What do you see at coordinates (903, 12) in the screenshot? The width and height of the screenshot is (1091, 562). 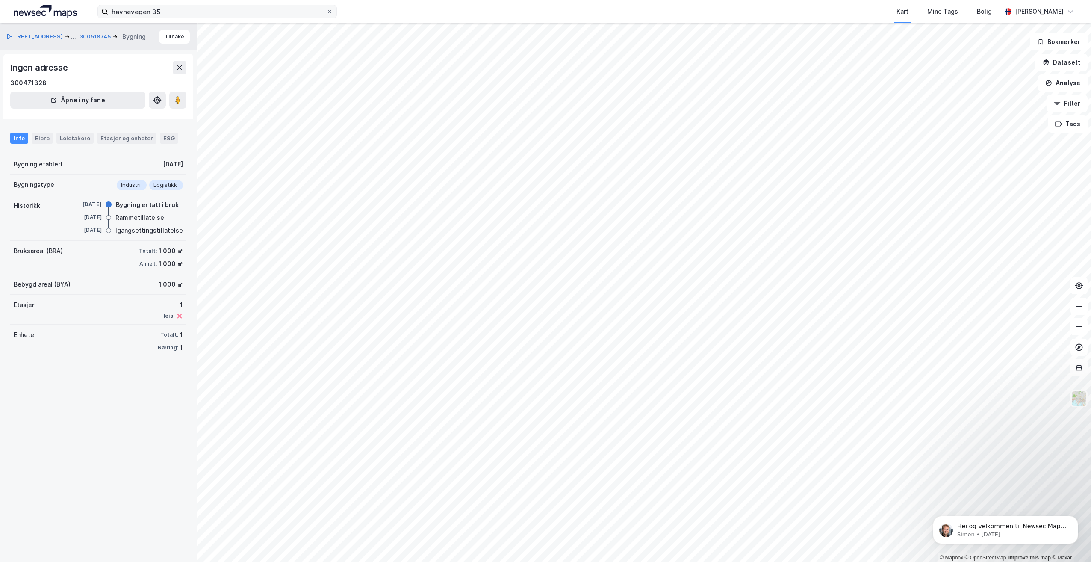 I see `div: Kart` at bounding box center [903, 12].